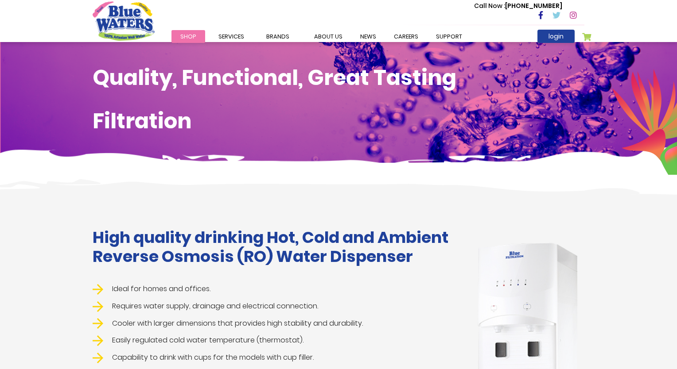  Describe the element at coordinates (338, 121) in the screenshot. I see `h1: Filtration` at that location.